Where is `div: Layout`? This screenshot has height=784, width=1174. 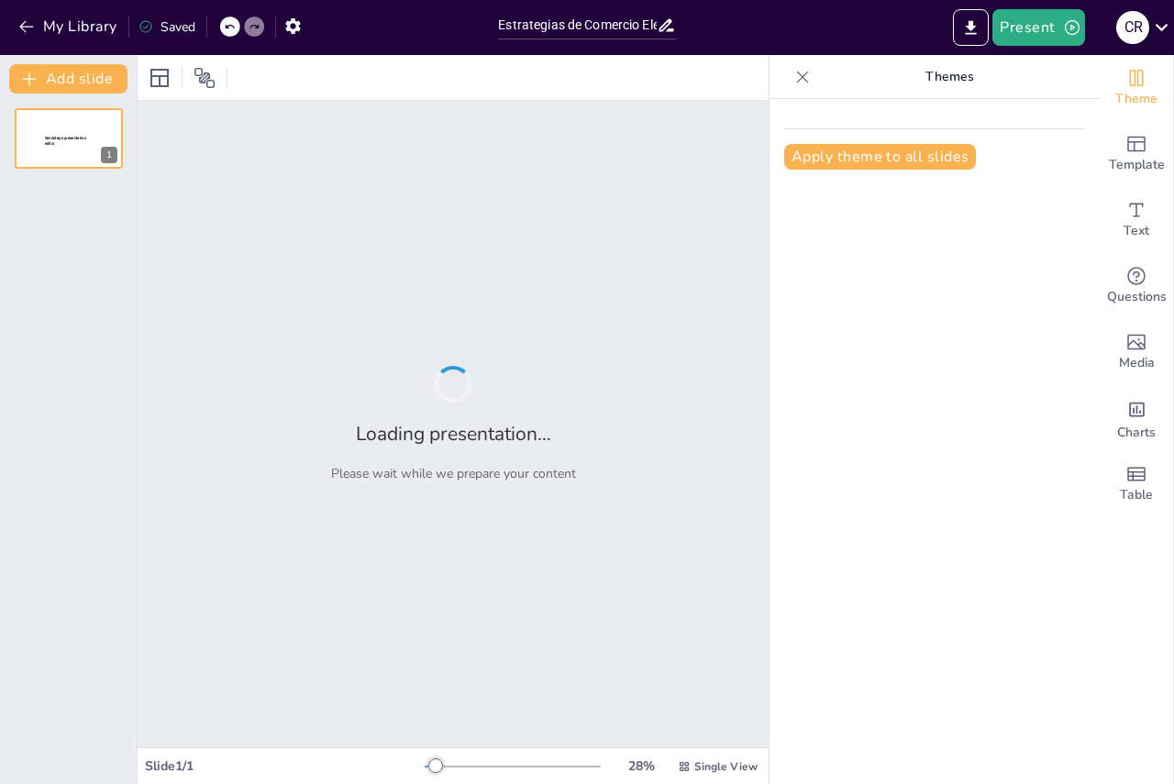 div: Layout is located at coordinates (160, 78).